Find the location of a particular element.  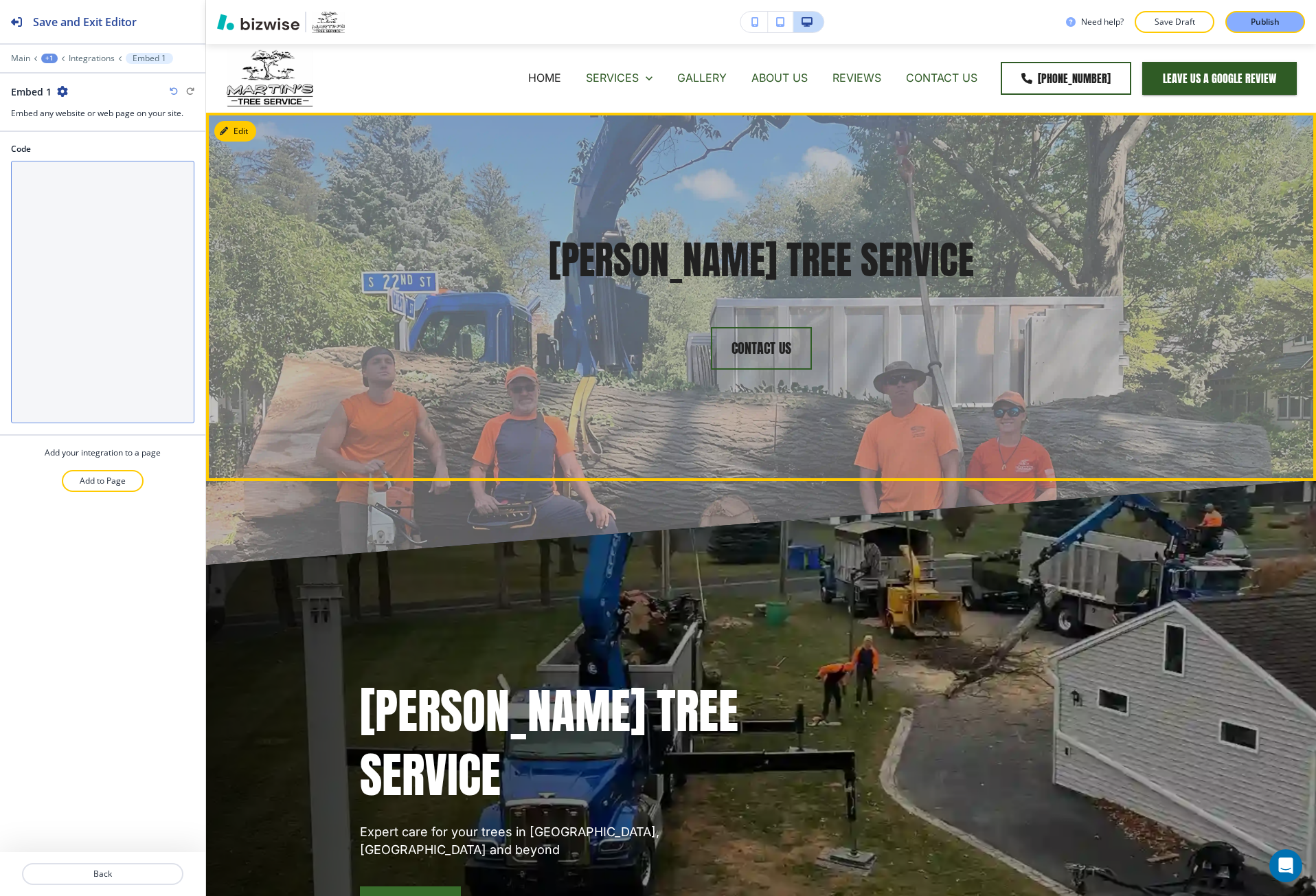

p: SERVICES is located at coordinates (612, 78).